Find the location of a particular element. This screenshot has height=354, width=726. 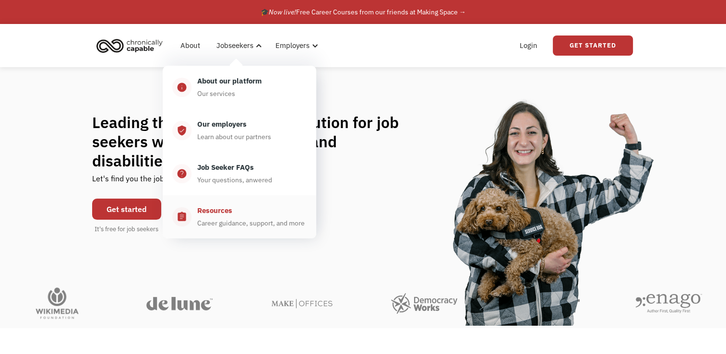

div: Learn about our partners is located at coordinates (234, 137).